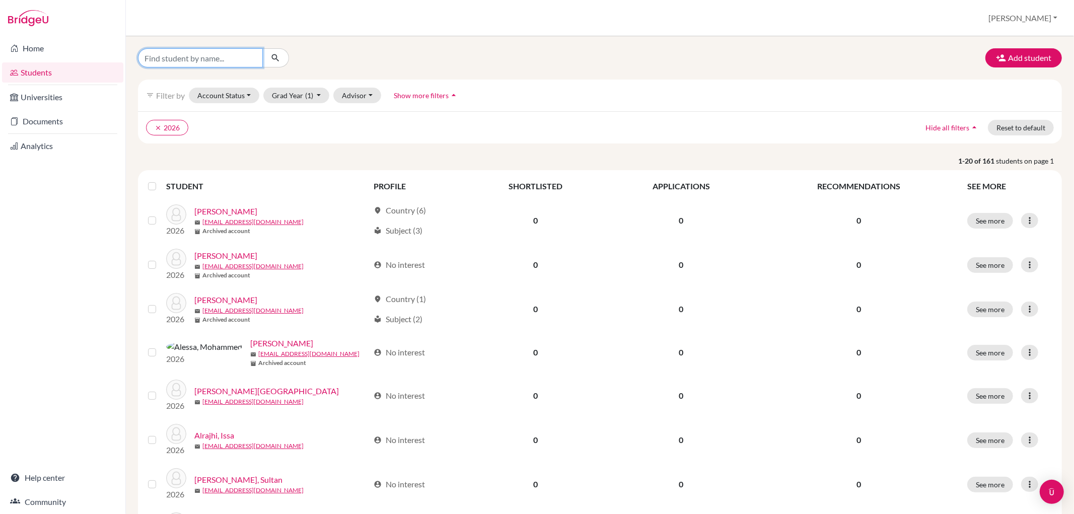 The width and height of the screenshot is (1074, 514). Describe the element at coordinates (398, 231) in the screenshot. I see `div: Subject (3)` at that location.